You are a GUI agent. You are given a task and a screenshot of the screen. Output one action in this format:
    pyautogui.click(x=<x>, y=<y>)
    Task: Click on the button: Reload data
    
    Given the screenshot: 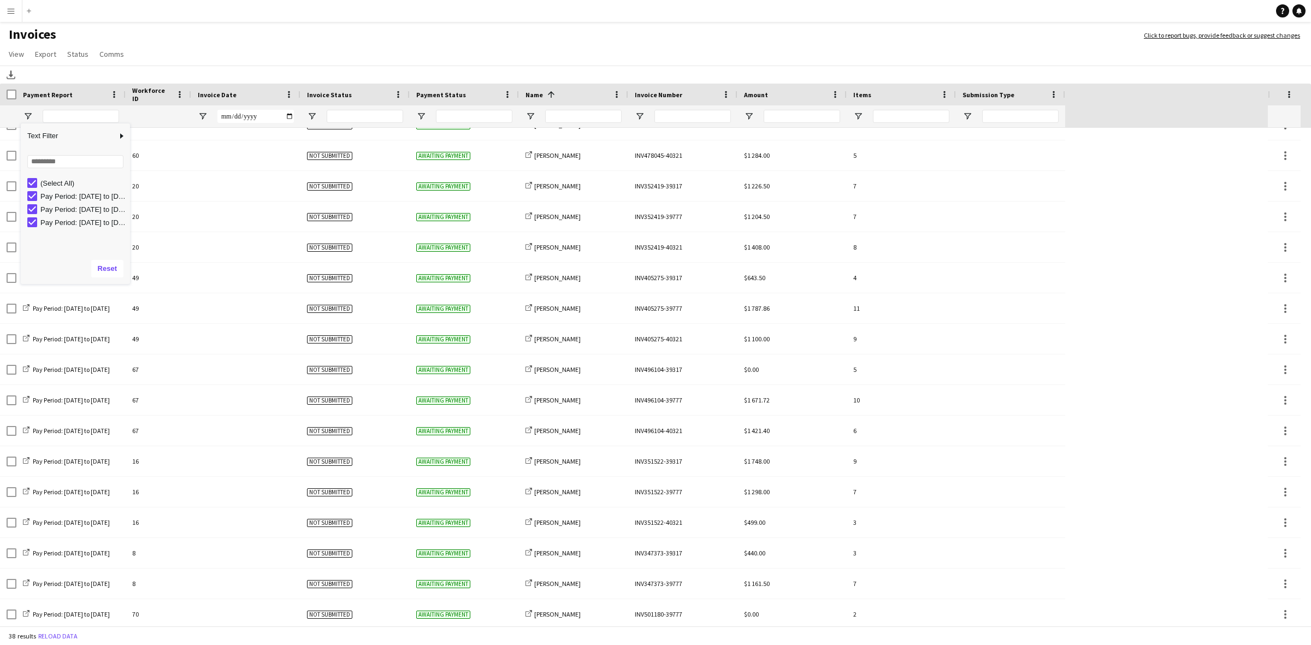 What is the action you would take?
    pyautogui.click(x=58, y=636)
    